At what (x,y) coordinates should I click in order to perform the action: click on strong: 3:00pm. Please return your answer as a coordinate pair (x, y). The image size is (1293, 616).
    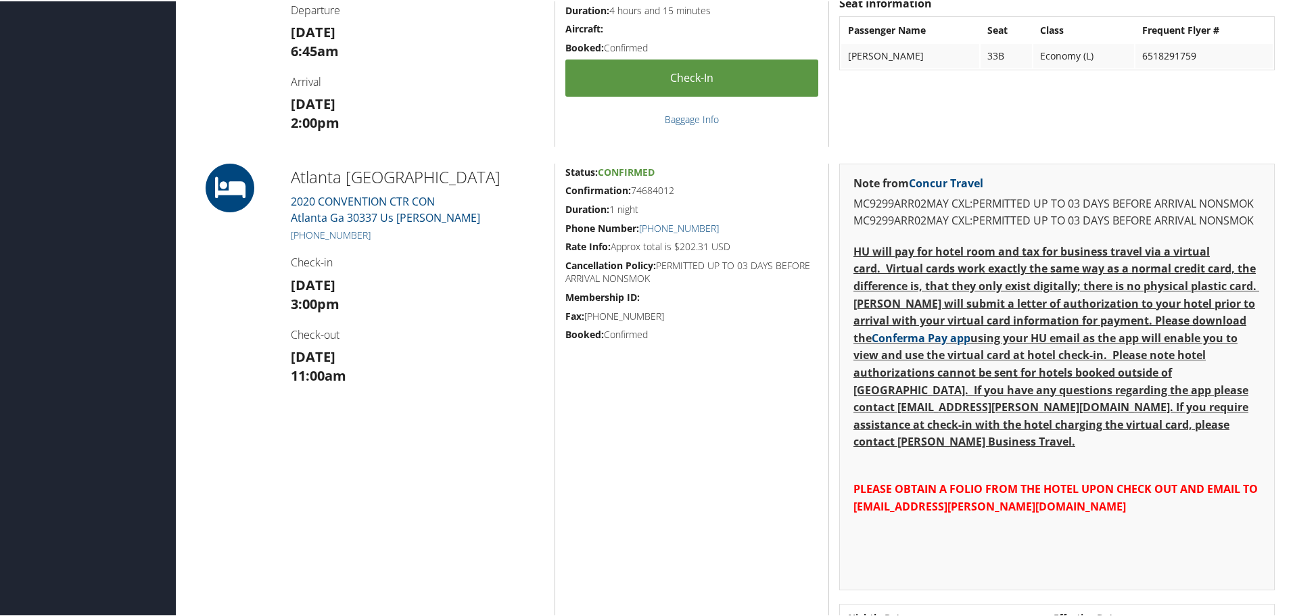
    Looking at the image, I should click on (315, 302).